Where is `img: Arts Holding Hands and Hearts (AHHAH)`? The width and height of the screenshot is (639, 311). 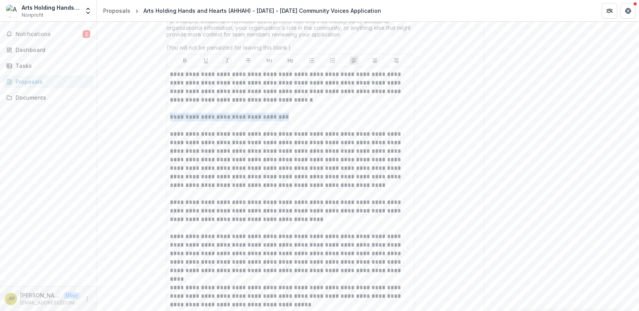
img: Arts Holding Hands and Hearts (AHHAH) is located at coordinates (12, 11).